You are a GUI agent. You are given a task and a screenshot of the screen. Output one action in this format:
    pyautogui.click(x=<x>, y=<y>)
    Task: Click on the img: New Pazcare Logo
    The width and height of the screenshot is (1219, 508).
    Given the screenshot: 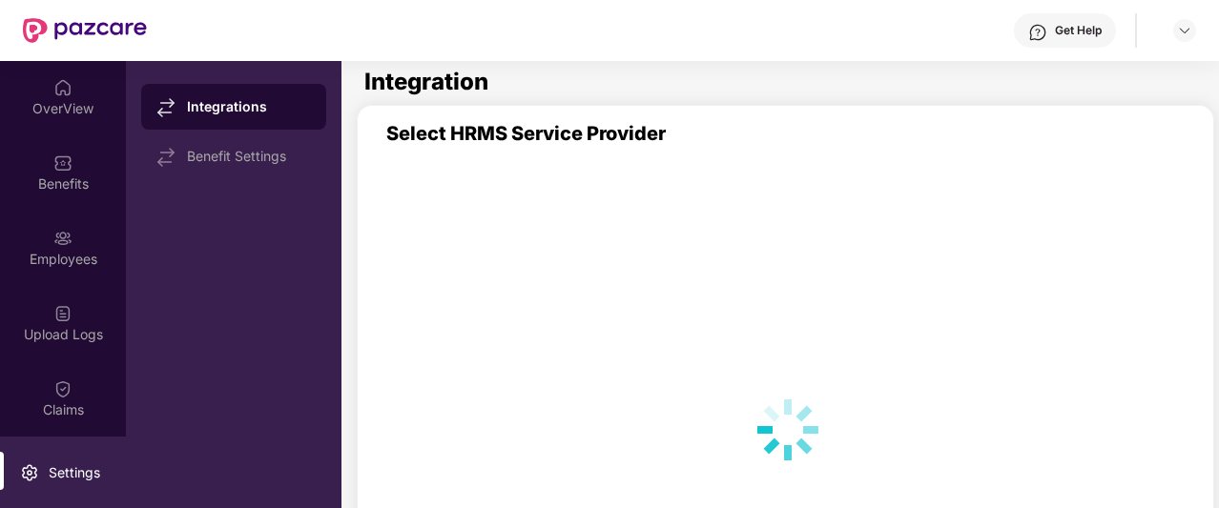 What is the action you would take?
    pyautogui.click(x=85, y=31)
    